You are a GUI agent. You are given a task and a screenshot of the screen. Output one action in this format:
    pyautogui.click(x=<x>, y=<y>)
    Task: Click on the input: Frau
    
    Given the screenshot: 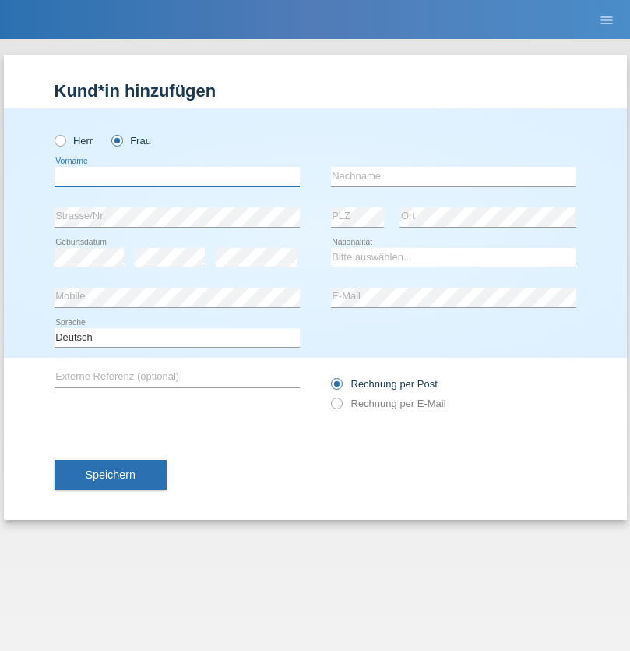 What is the action you would take?
    pyautogui.click(x=116, y=139)
    